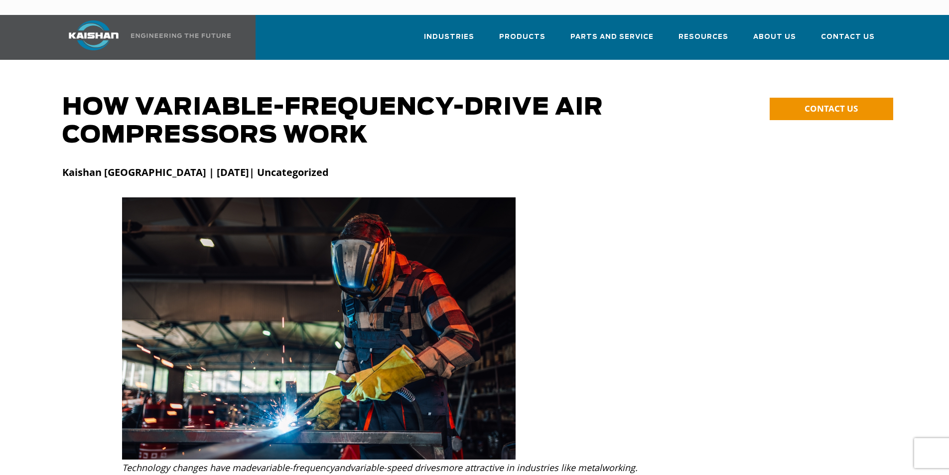 The image size is (949, 475). Describe the element at coordinates (612, 37) in the screenshot. I see `span: Parts and Service` at that location.